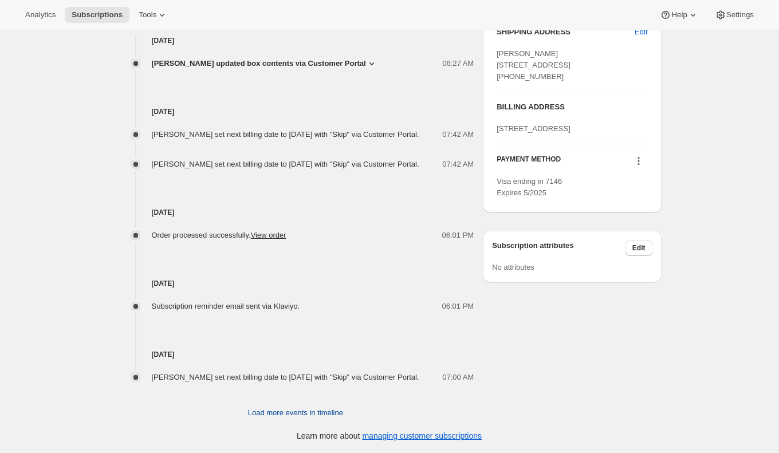 Image resolution: width=779 pixels, height=453 pixels. Describe the element at coordinates (40, 15) in the screenshot. I see `button: Analytics` at that location.